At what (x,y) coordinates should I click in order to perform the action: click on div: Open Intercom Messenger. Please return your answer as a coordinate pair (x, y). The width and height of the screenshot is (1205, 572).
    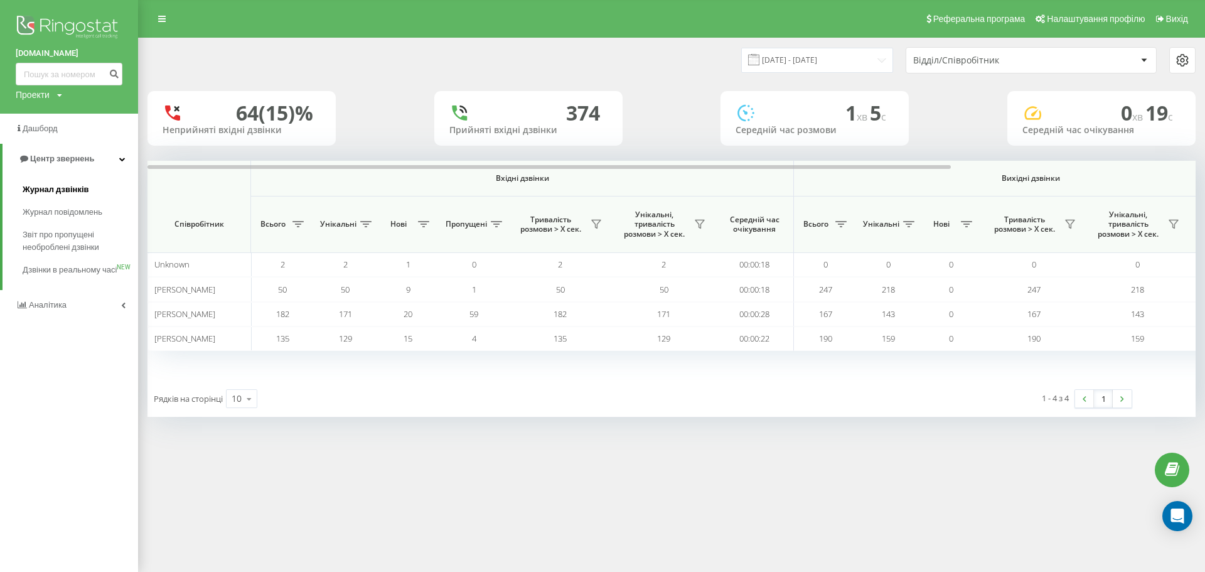
    Looking at the image, I should click on (1177, 516).